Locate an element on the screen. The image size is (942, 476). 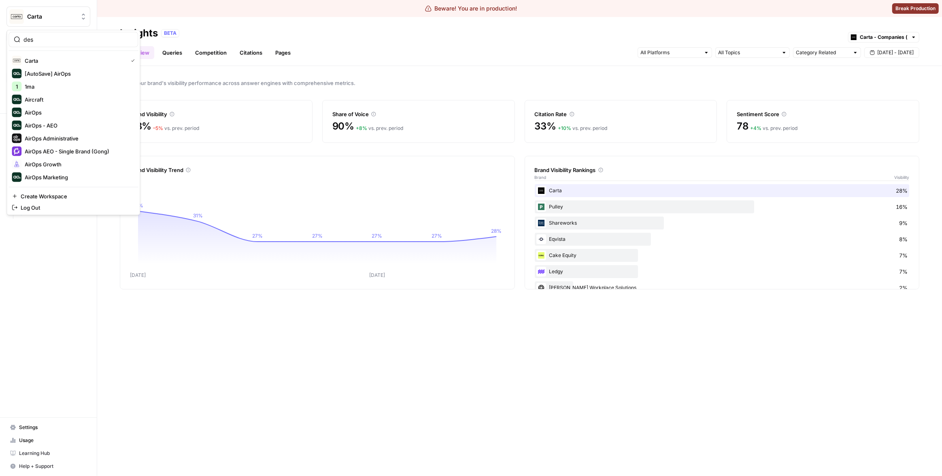
span: Visibility is located at coordinates (902, 177).